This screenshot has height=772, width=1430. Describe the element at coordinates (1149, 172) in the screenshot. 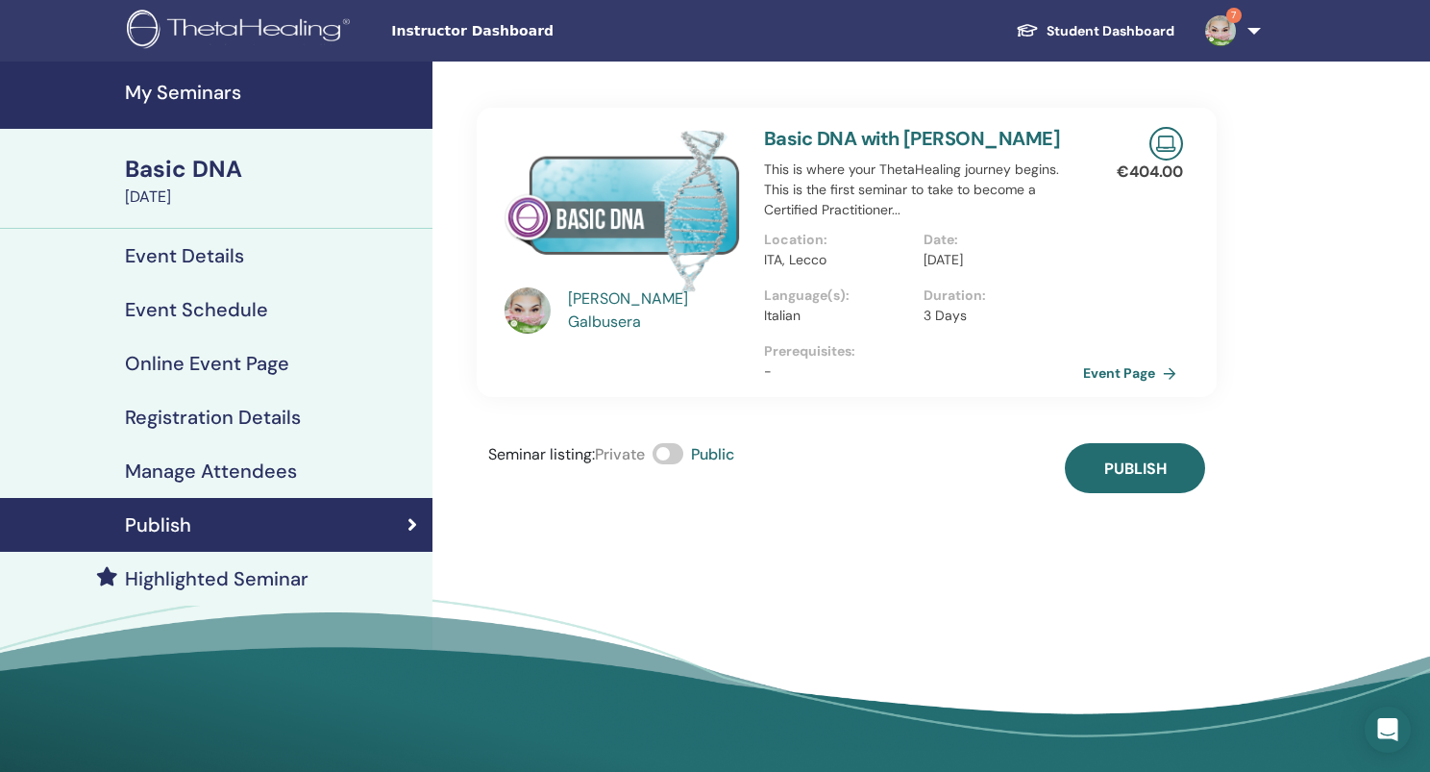

I see `p: € 404.00` at that location.